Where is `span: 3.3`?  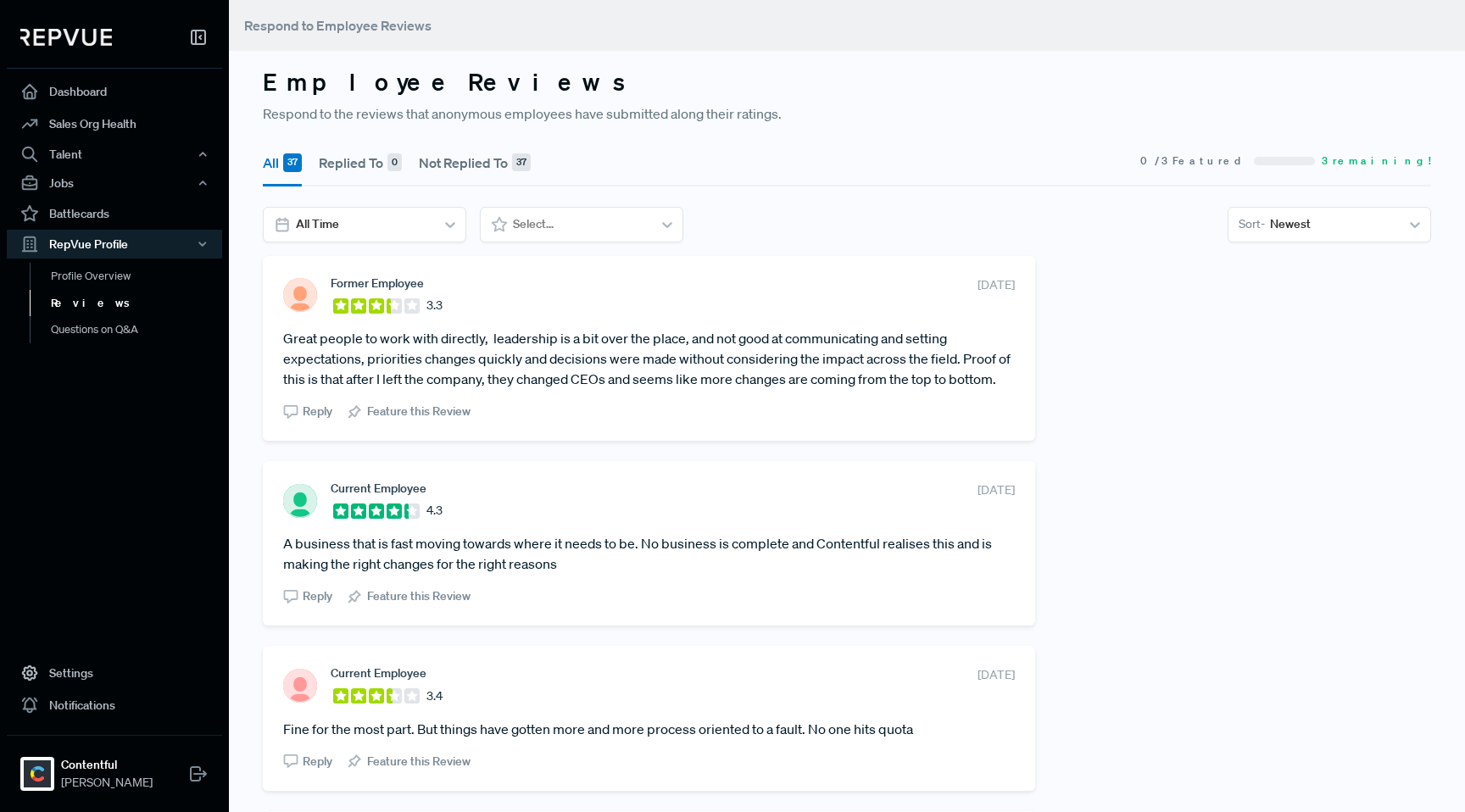 span: 3.3 is located at coordinates (434, 305).